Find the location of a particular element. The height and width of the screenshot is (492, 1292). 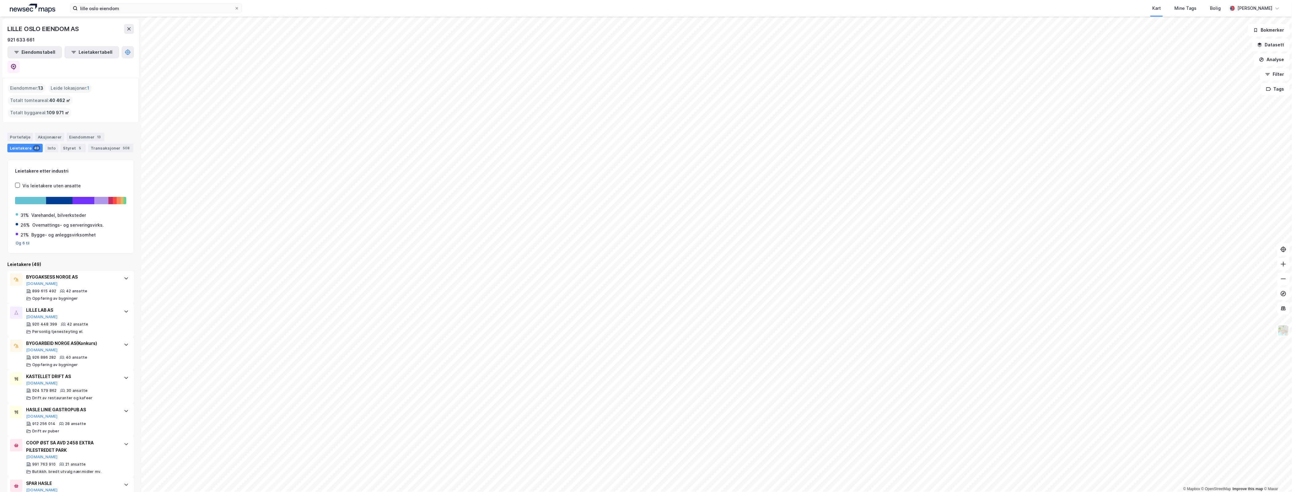

div: 31% is located at coordinates (25, 215).